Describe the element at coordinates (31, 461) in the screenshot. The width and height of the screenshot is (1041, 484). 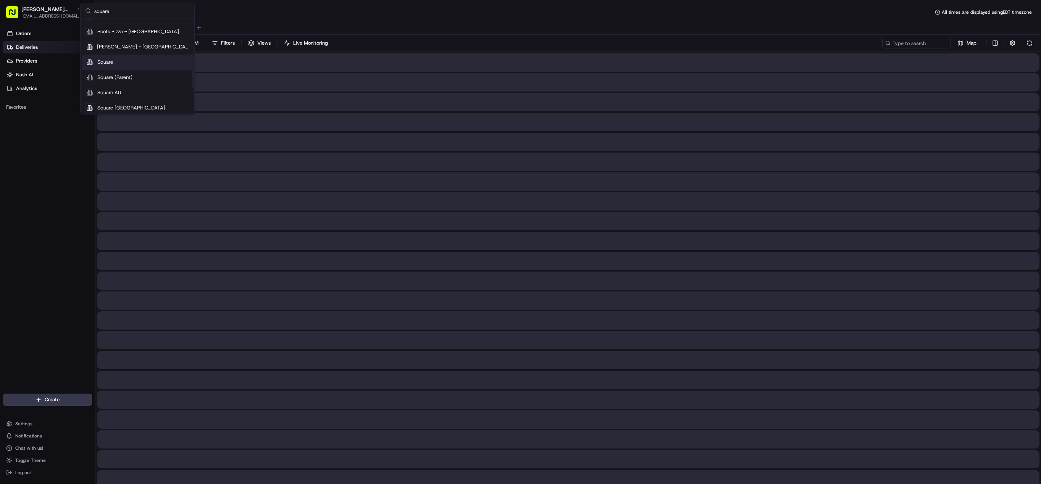
I see `span: Toggle Theme` at that location.